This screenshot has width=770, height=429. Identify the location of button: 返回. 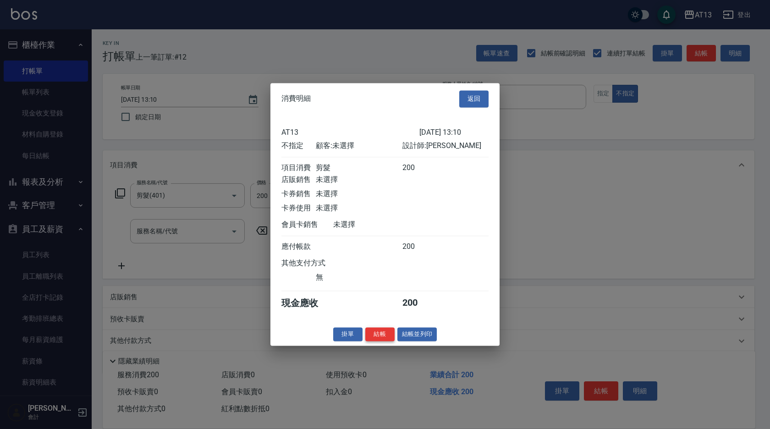
(474, 99).